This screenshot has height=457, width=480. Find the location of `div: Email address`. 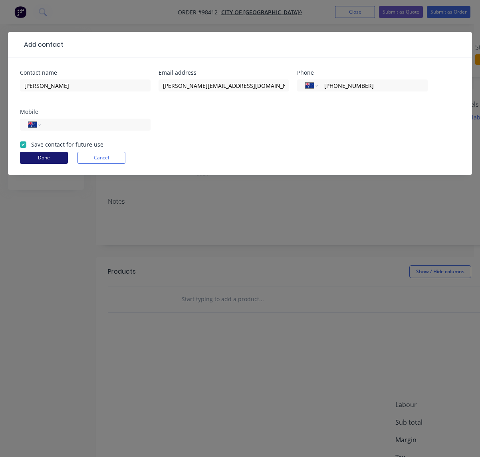

div: Email address is located at coordinates (224, 73).